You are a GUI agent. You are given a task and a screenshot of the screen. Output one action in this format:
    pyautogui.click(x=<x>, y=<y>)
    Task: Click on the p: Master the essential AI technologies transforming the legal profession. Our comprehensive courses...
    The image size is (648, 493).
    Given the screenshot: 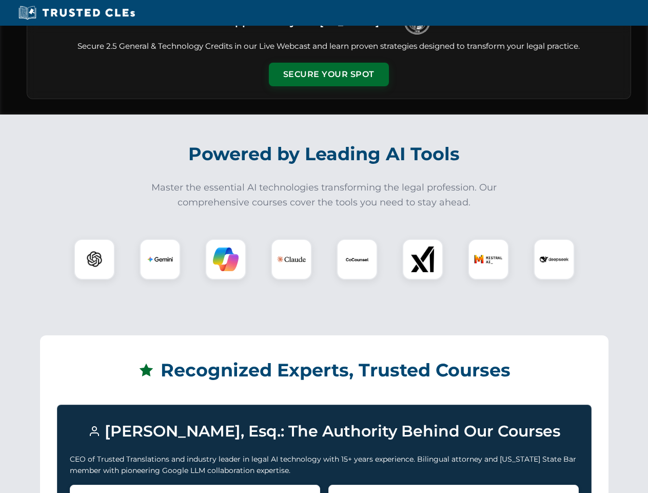 What is the action you would take?
    pyautogui.click(x=324, y=195)
    